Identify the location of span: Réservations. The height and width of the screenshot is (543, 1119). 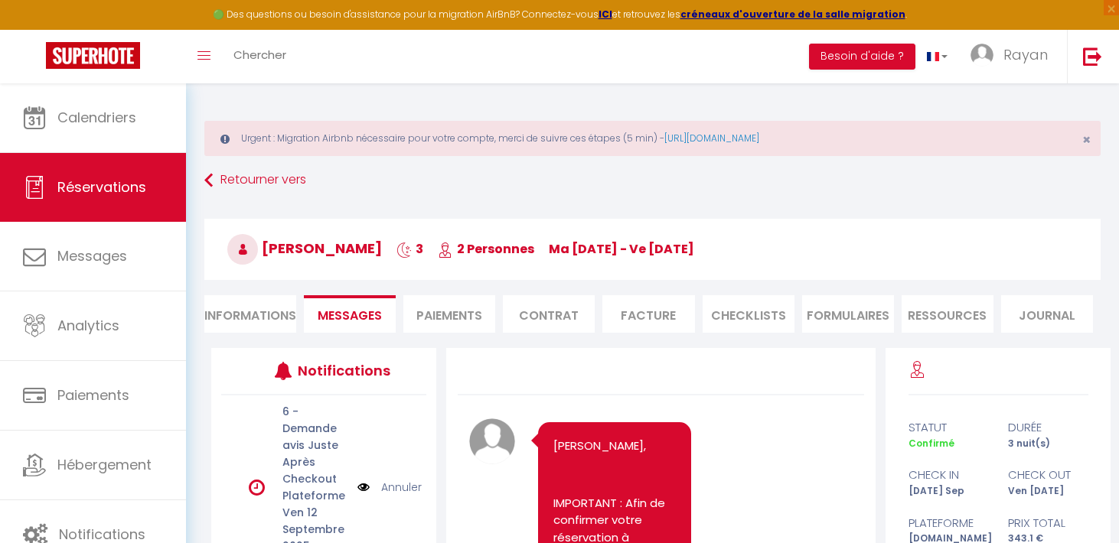
(102, 187).